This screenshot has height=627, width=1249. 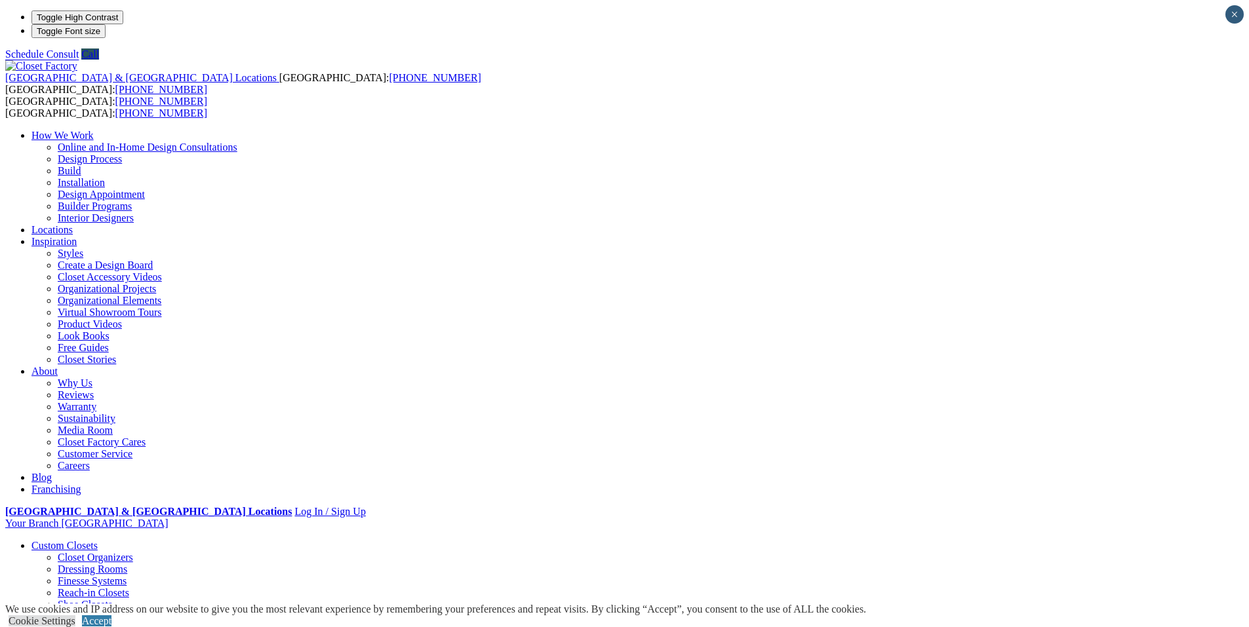 I want to click on a: Free Guides, so click(x=83, y=347).